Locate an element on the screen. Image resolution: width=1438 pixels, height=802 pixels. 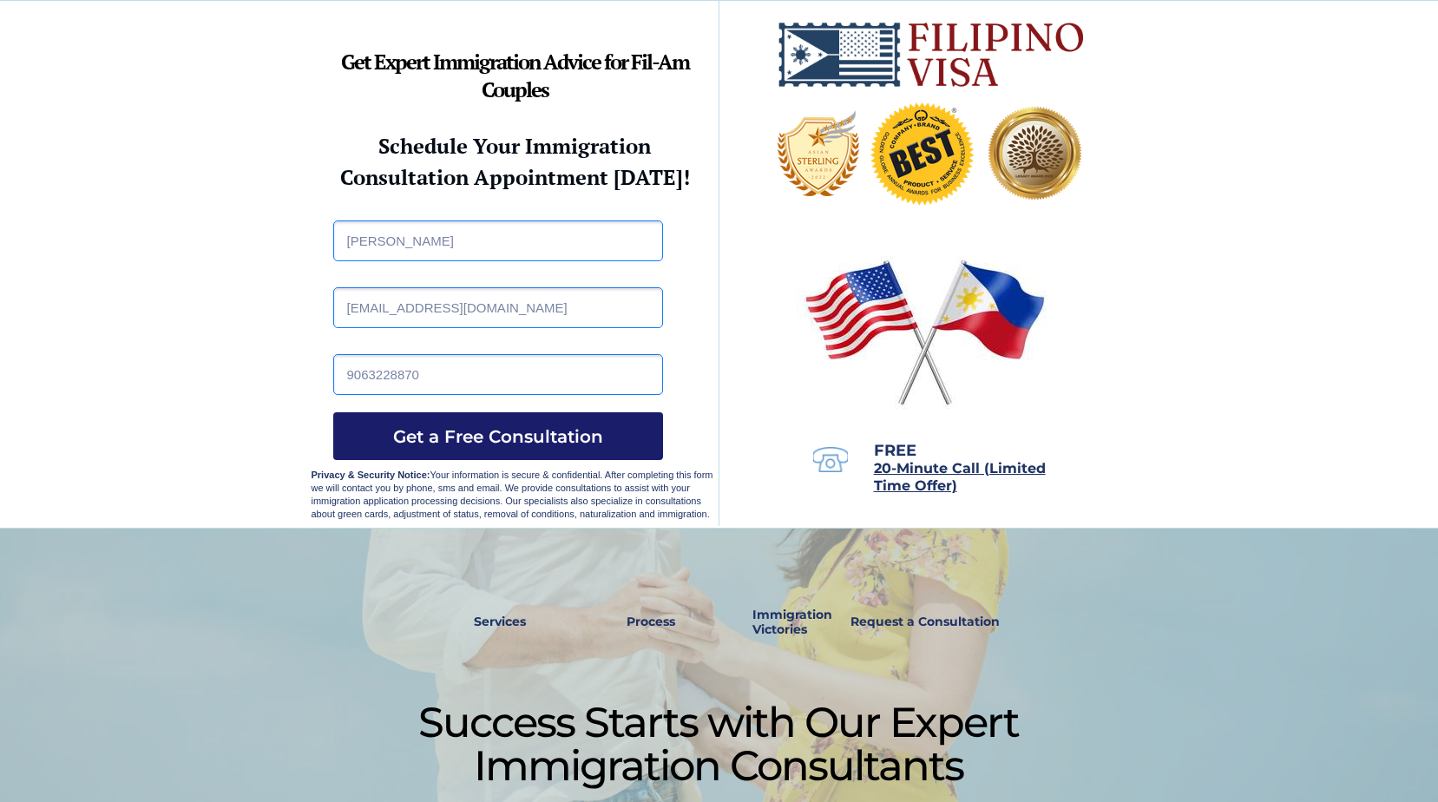
a: Request a Consultation is located at coordinates (925, 622).